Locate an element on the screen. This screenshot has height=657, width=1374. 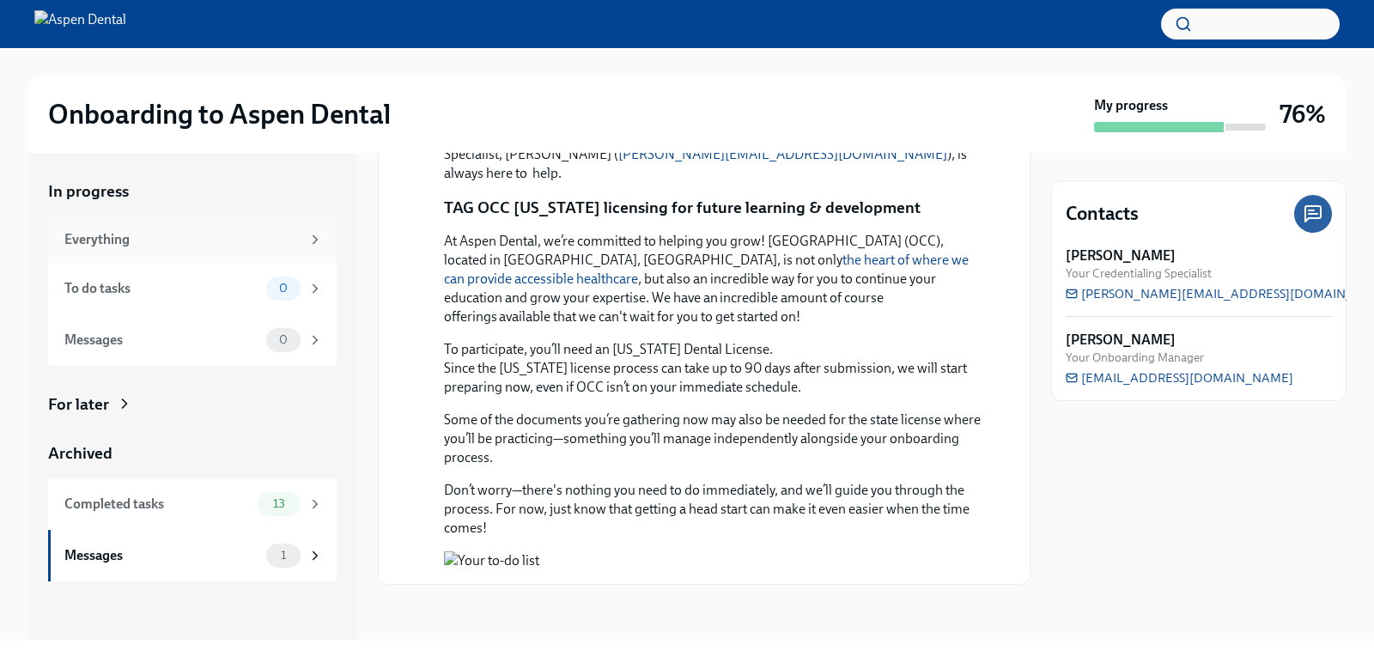
a: Messages0 is located at coordinates (192, 340).